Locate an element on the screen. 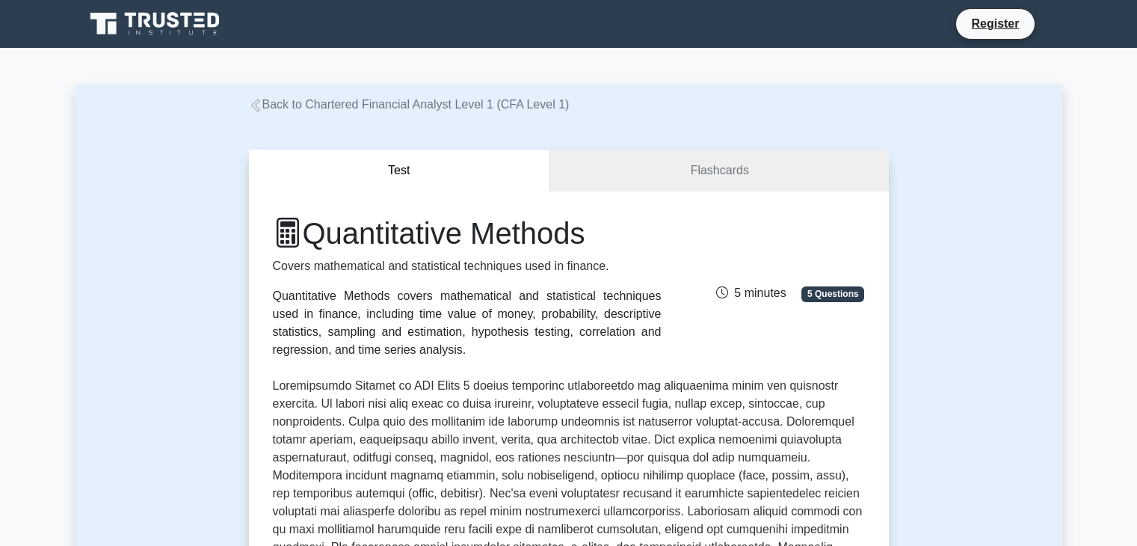  button: Test is located at coordinates (400, 170).